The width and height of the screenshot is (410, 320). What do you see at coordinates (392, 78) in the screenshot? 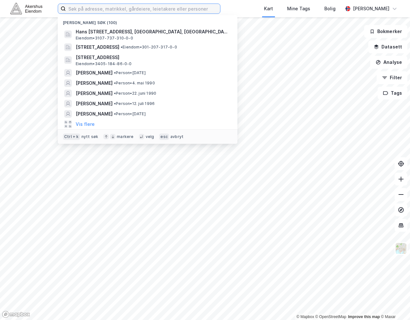
I see `button: Filter` at bounding box center [392, 78].